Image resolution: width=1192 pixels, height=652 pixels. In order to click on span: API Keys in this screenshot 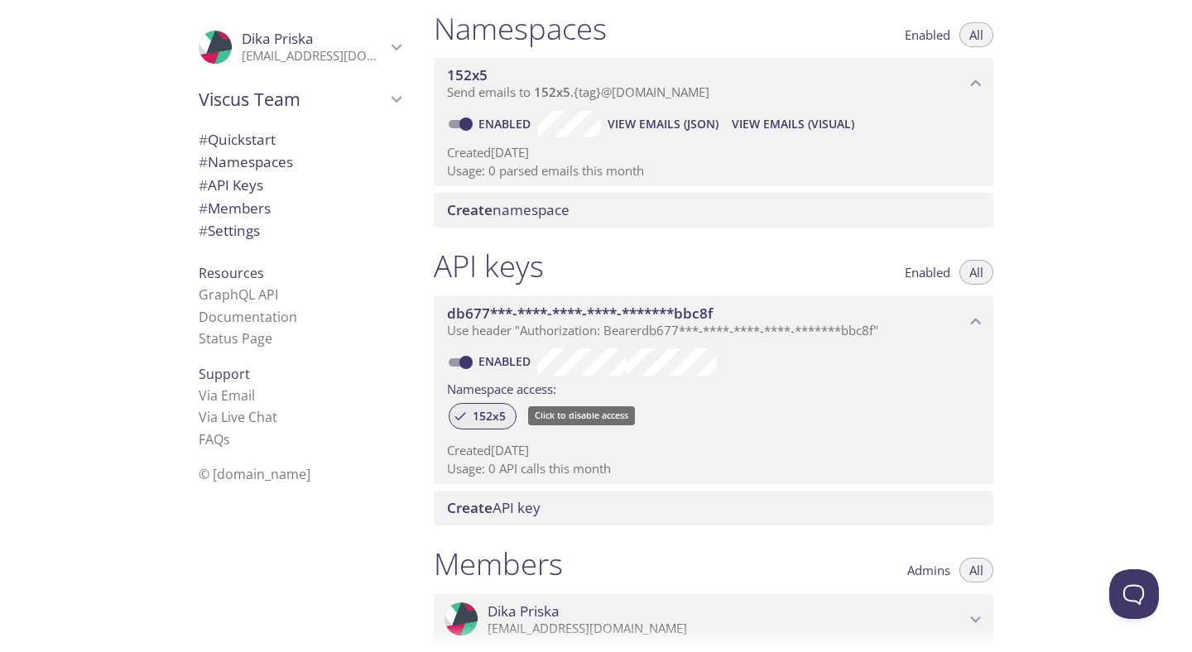, I will do `click(231, 185)`.